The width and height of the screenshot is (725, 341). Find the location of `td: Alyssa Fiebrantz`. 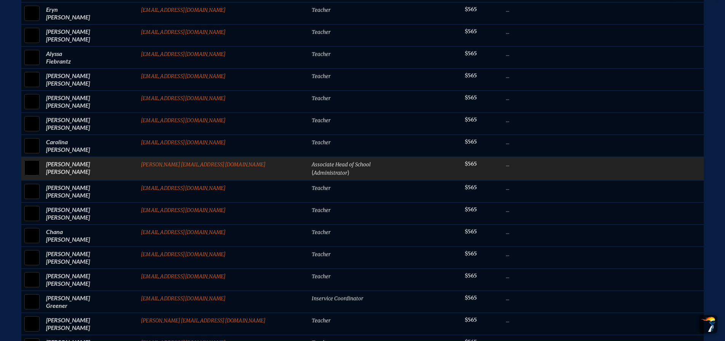

td: Alyssa Fiebrantz is located at coordinates (90, 57).